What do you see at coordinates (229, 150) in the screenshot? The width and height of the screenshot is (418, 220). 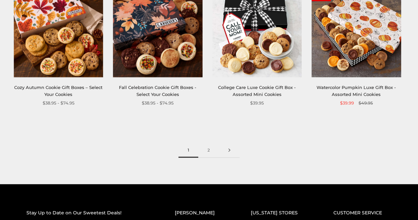 I see `a: Next page` at bounding box center [229, 150].